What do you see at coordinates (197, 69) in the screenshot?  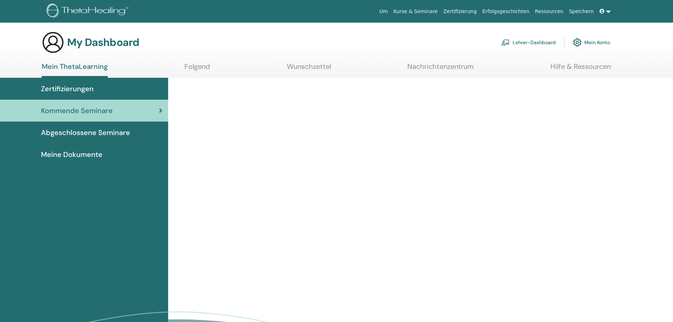 I see `a: Folgend` at bounding box center [197, 69].